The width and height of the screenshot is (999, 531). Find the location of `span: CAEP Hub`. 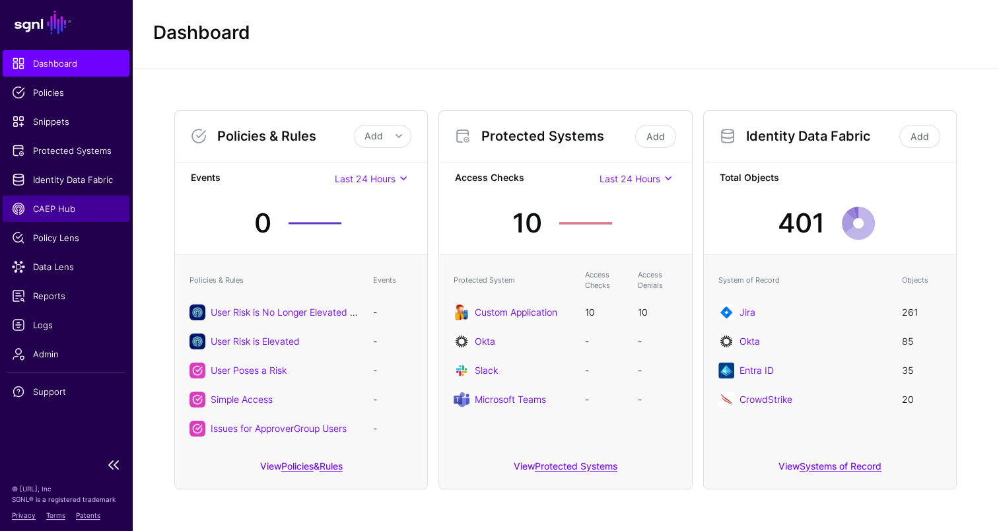

span: CAEP Hub is located at coordinates (66, 209).